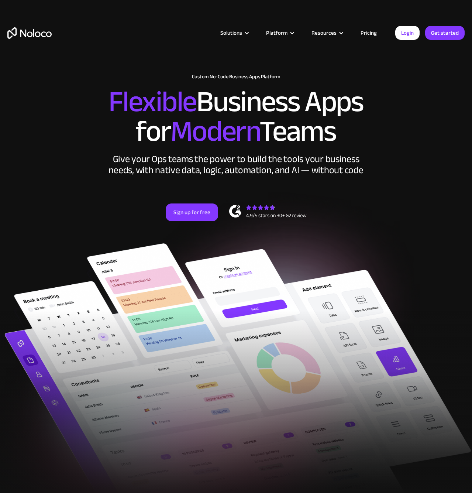 Image resolution: width=472 pixels, height=493 pixels. I want to click on a: Login, so click(407, 33).